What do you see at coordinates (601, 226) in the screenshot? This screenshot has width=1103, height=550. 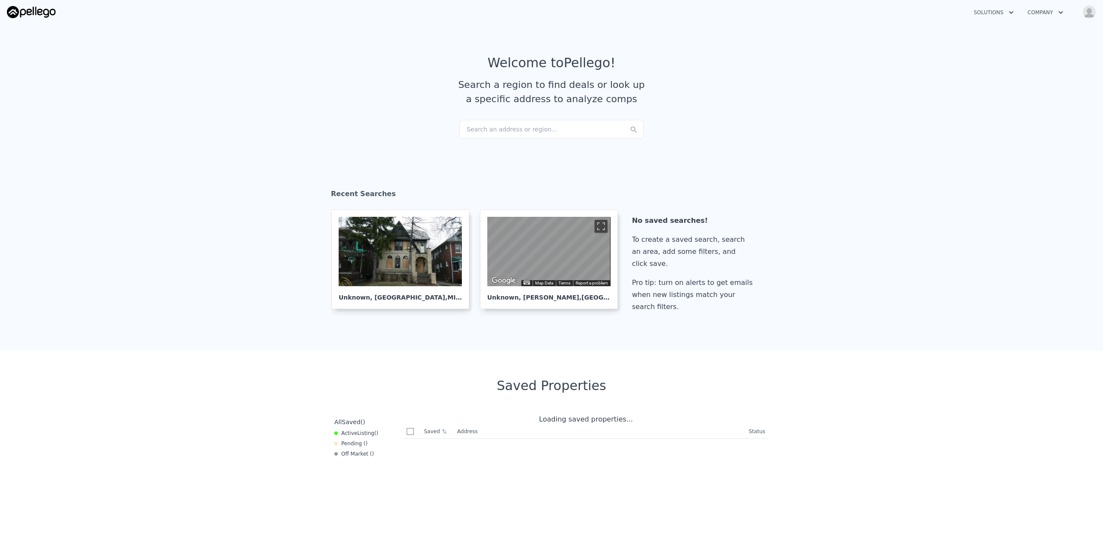 I see `button: Toggle fullscreen view` at bounding box center [601, 226].